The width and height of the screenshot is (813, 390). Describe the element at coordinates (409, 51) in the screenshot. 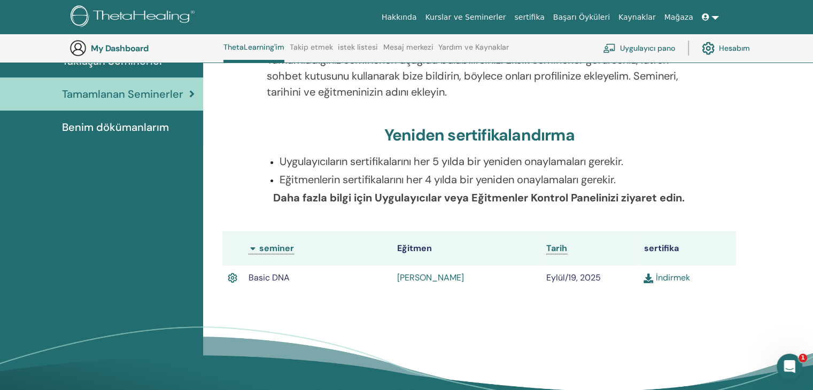

I see `a: Mesaj merkezi` at that location.